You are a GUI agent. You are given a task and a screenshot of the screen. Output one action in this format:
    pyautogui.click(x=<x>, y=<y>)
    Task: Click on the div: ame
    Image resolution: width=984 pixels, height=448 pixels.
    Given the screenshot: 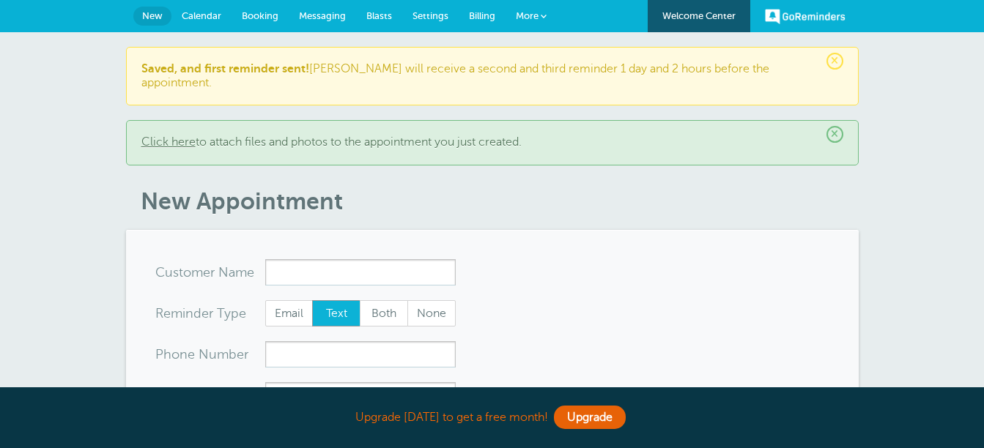 What is the action you would take?
    pyautogui.click(x=210, y=272)
    